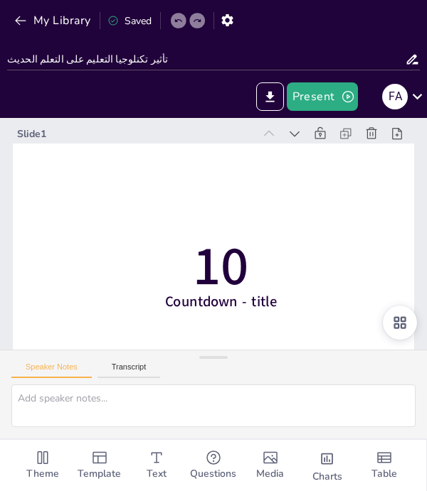  I want to click on div: Add text boxes, so click(156, 466).